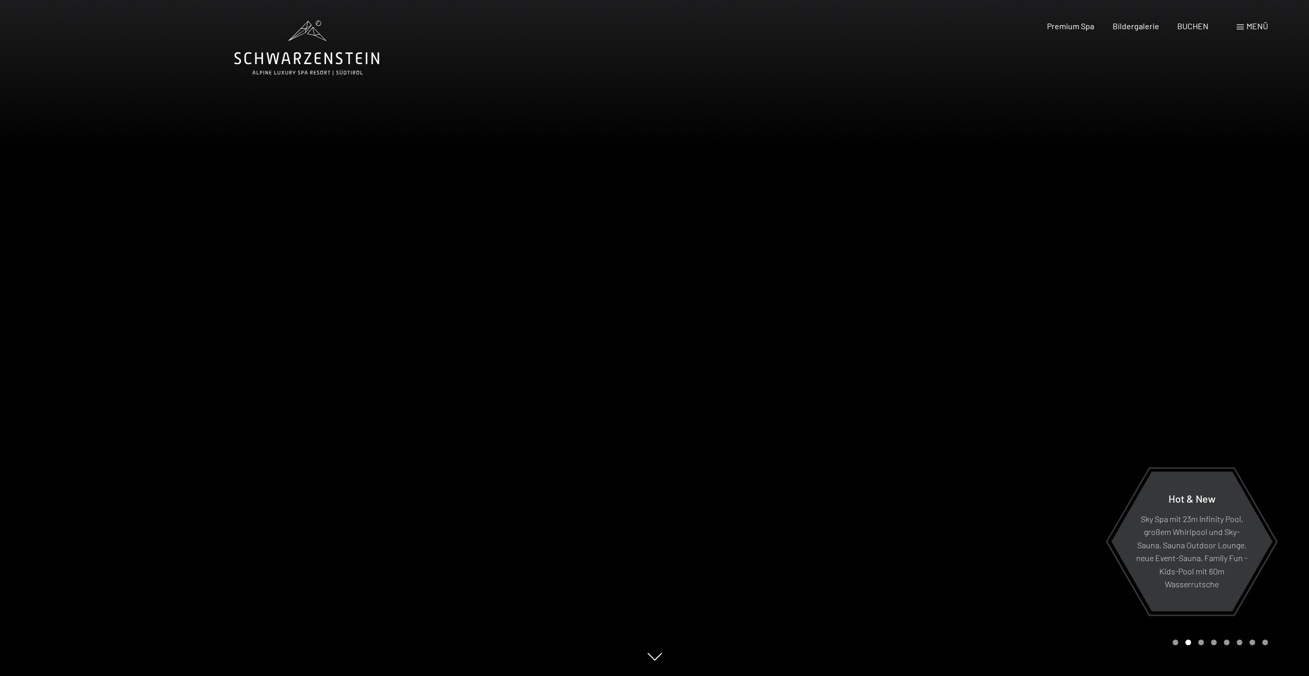 This screenshot has height=676, width=1309. What do you see at coordinates (1136, 26) in the screenshot?
I see `a: Bildergalerie` at bounding box center [1136, 26].